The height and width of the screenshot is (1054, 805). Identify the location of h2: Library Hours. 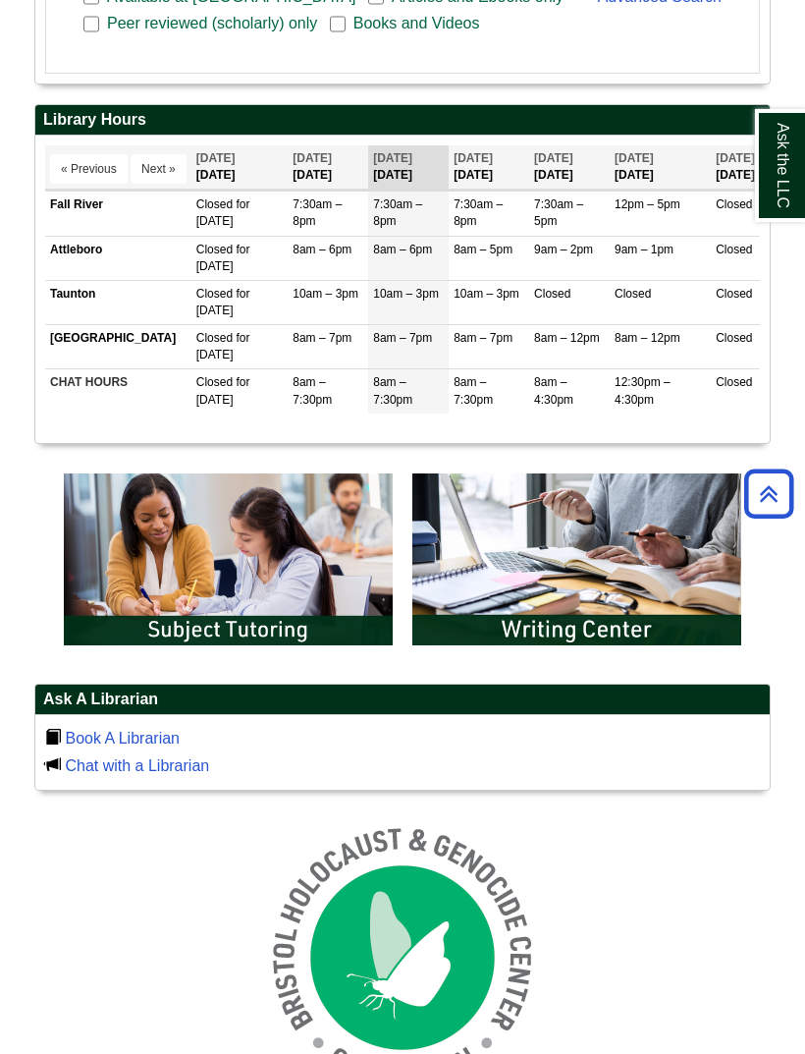
(403, 120).